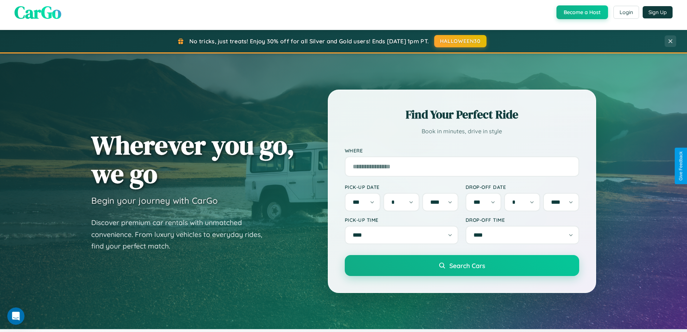  I want to click on label: Drop-off Time, so click(523, 219).